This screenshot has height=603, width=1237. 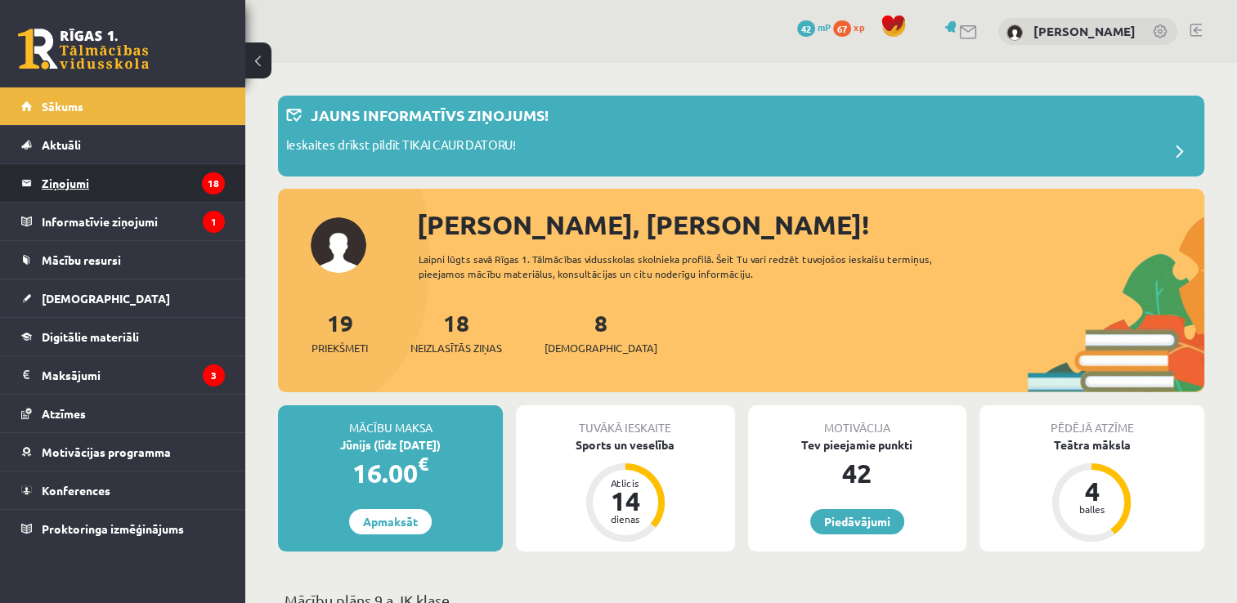 I want to click on a: 67 xp, so click(x=853, y=27).